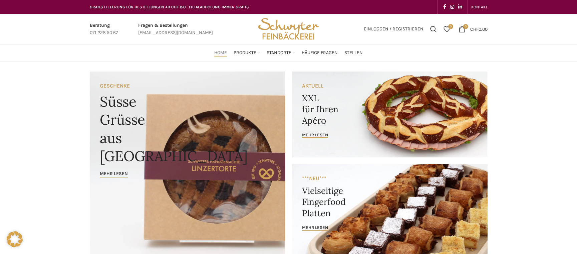 This screenshot has width=577, height=254. Describe the element at coordinates (288, 29) in the screenshot. I see `img: Bäckerei Schwyter` at that location.